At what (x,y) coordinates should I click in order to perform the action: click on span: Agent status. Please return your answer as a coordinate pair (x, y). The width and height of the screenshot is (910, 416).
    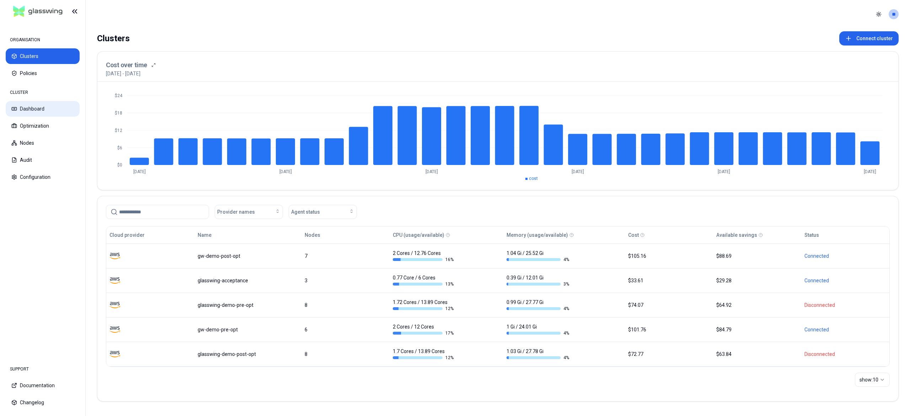
    Looking at the image, I should click on (305, 212).